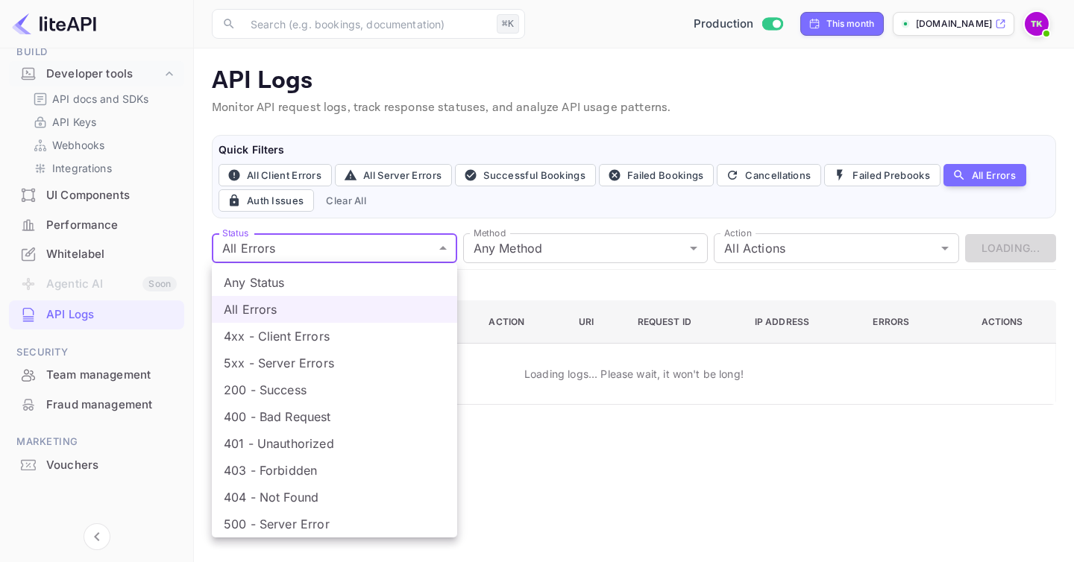  What do you see at coordinates (334, 336) in the screenshot?
I see `li: 4xx - Client Errors` at bounding box center [334, 336].